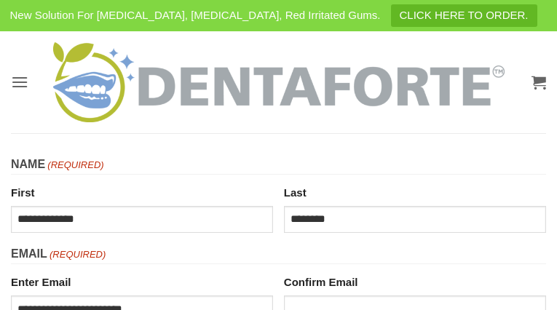  Describe the element at coordinates (415, 280) in the screenshot. I see `label: Confirm Email` at that location.